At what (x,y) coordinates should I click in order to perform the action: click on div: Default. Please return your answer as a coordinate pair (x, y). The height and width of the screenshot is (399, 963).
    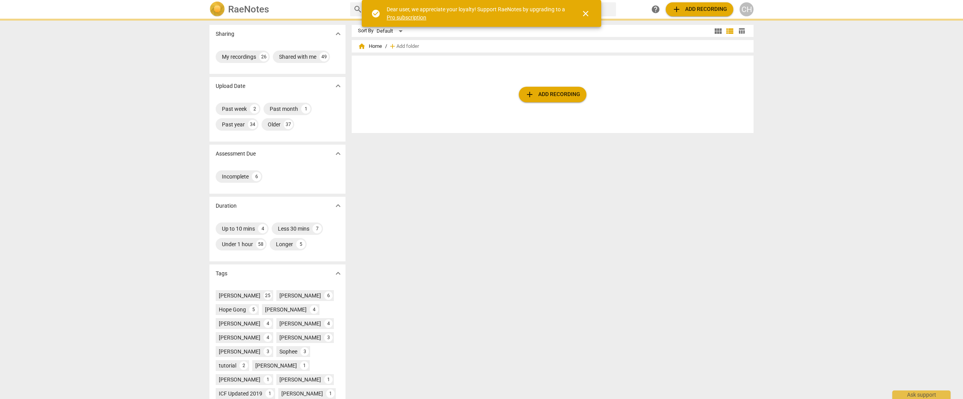
    Looking at the image, I should click on (391, 31).